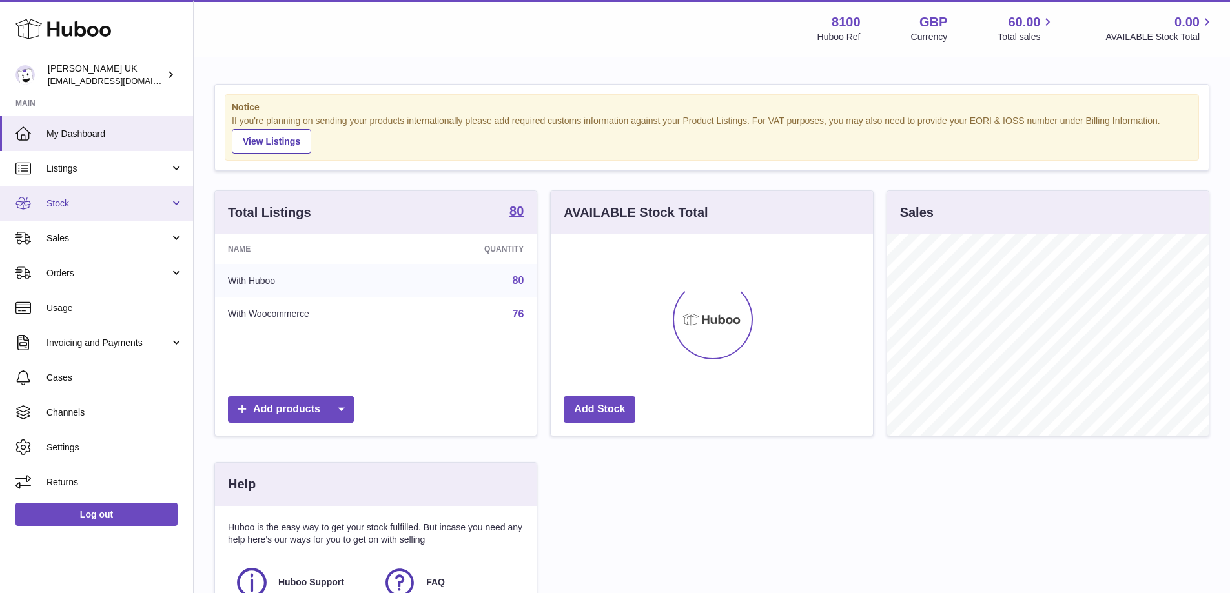 The height and width of the screenshot is (593, 1230). I want to click on a: 0.00 AVAILABLE Stock Total, so click(1160, 28).